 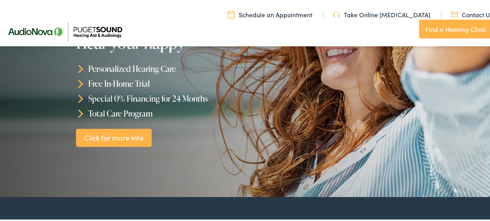 What do you see at coordinates (162, 82) in the screenshot?
I see `li: Free In-Home Trial` at bounding box center [162, 82].